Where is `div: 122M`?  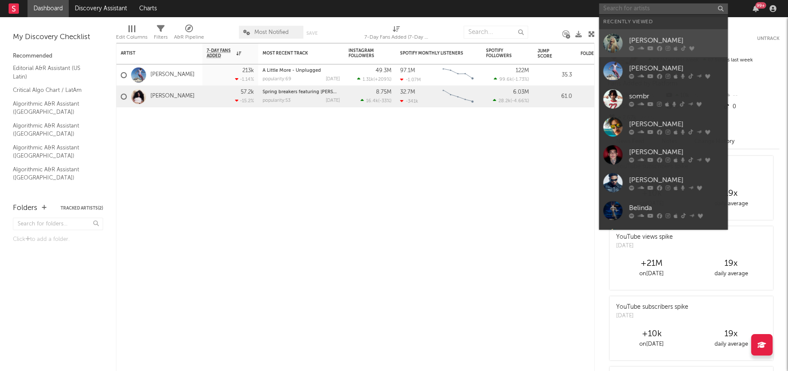 div: 122M is located at coordinates (522, 71).